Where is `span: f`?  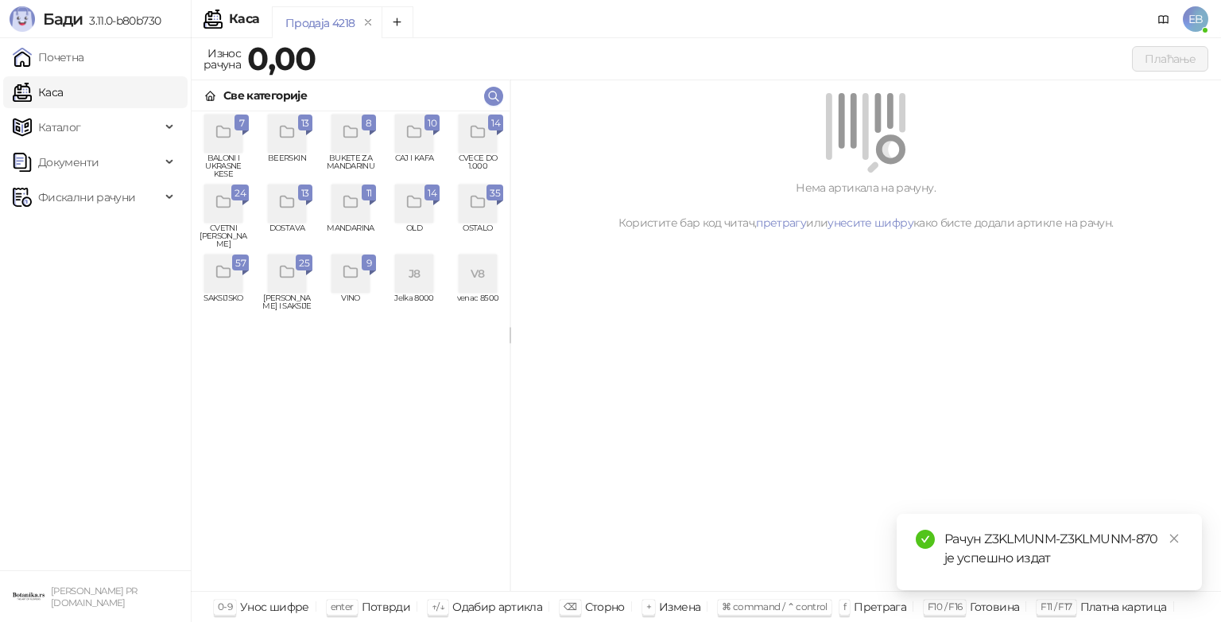 span: f is located at coordinates (844, 606).